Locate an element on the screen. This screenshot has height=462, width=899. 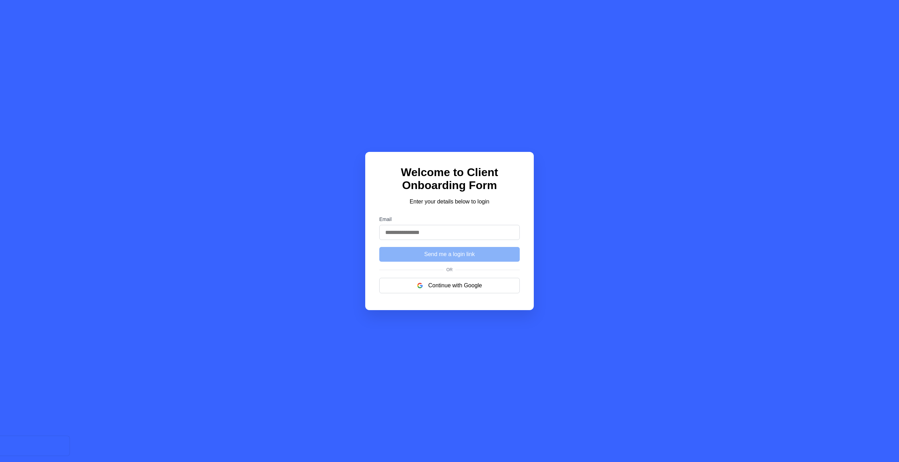
span: Or is located at coordinates (449, 270).